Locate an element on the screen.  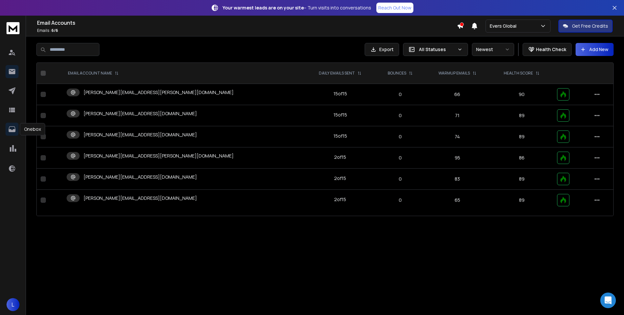
div: Onebox is located at coordinates (32, 129).